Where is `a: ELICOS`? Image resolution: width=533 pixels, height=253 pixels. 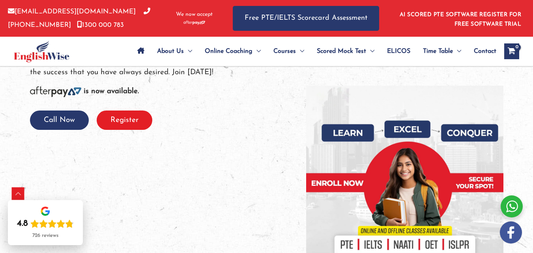 a: ELICOS is located at coordinates (399, 51).